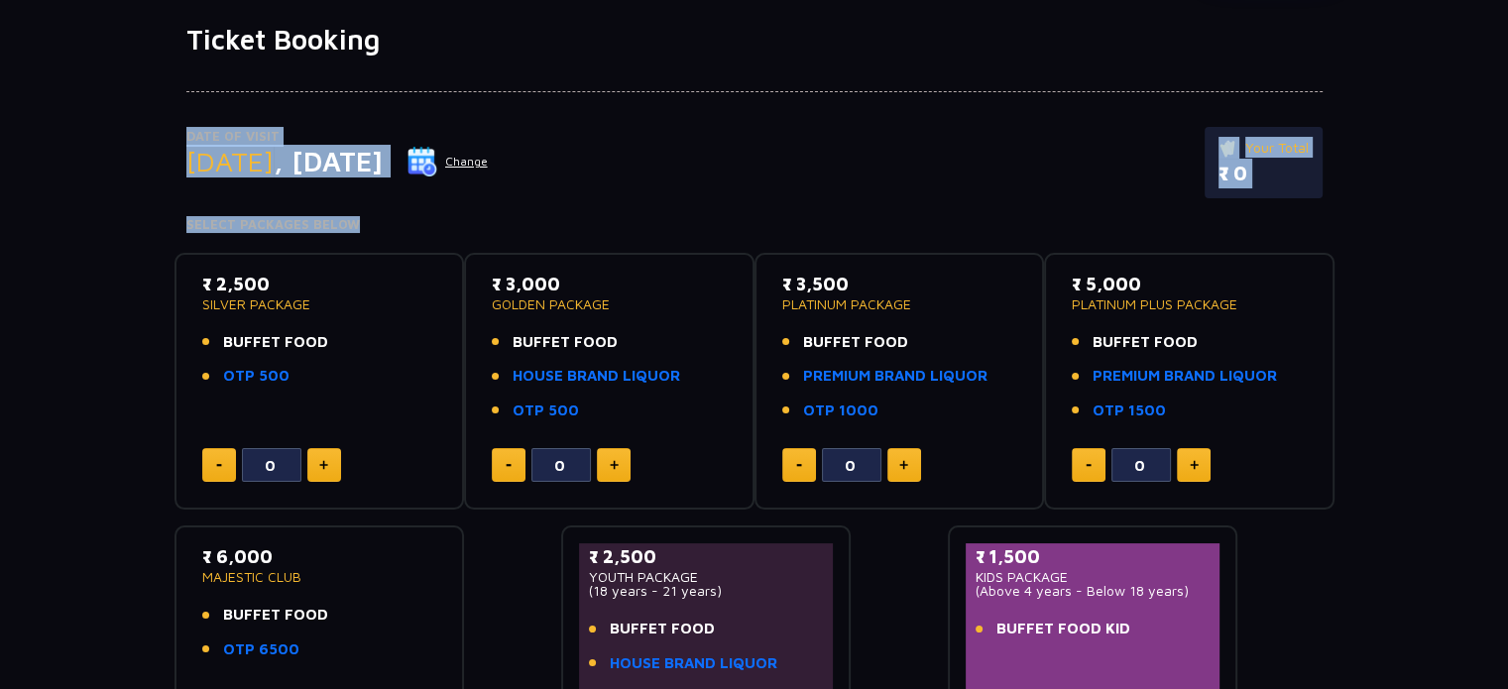 This screenshot has width=1508, height=689. What do you see at coordinates (754, 40) in the screenshot?
I see `h1: Ticket Booking` at bounding box center [754, 40].